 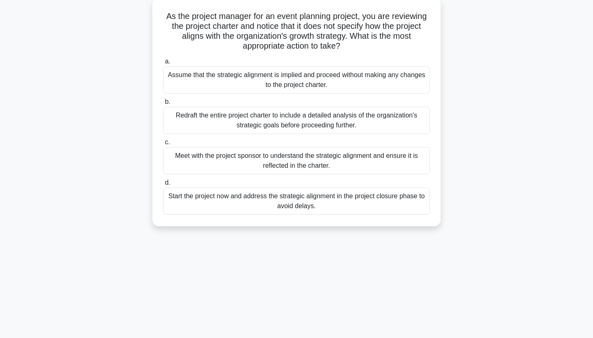 What do you see at coordinates (296, 31) in the screenshot?
I see `h5: As the project manager for an event planning project, you are reviewing the project charter and n...` at bounding box center [296, 31].